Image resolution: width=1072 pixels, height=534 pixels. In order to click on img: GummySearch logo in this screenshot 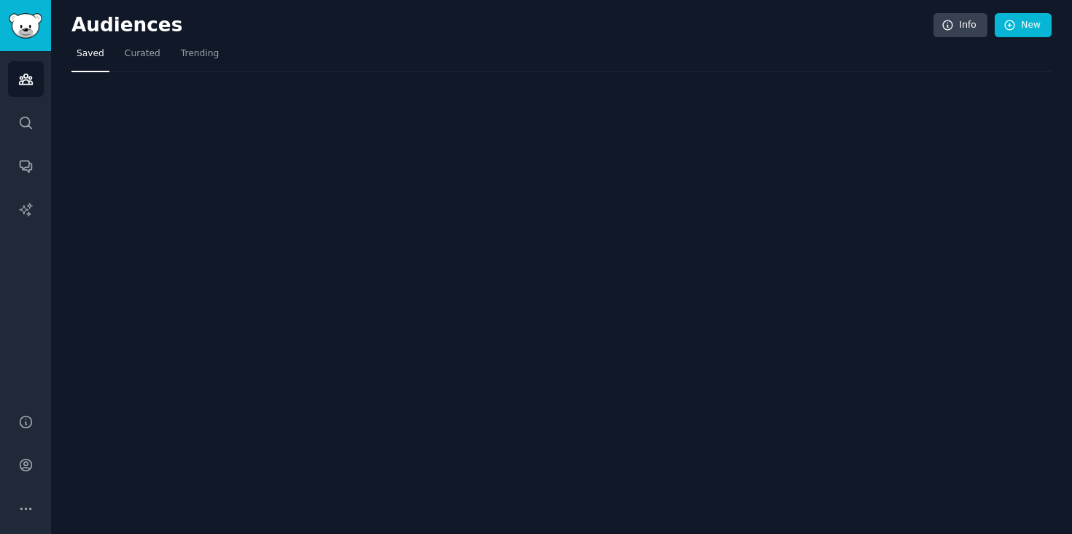, I will do `click(26, 26)`.